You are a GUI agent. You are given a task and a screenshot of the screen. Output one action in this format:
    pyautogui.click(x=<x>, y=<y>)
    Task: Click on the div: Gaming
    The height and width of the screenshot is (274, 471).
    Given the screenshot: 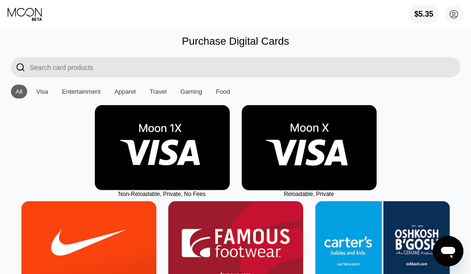 What is the action you would take?
    pyautogui.click(x=191, y=91)
    